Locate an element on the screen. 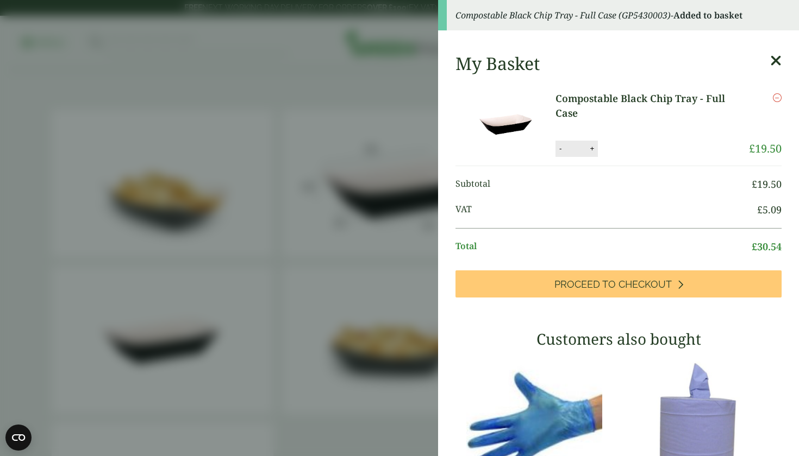  h3: Customers also bought is located at coordinates (618, 340).